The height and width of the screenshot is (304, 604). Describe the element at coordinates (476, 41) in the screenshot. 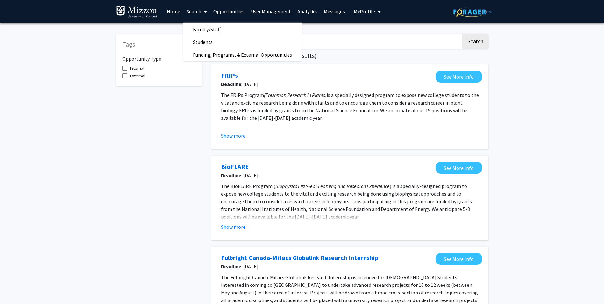

I see `button: Search` at that location.